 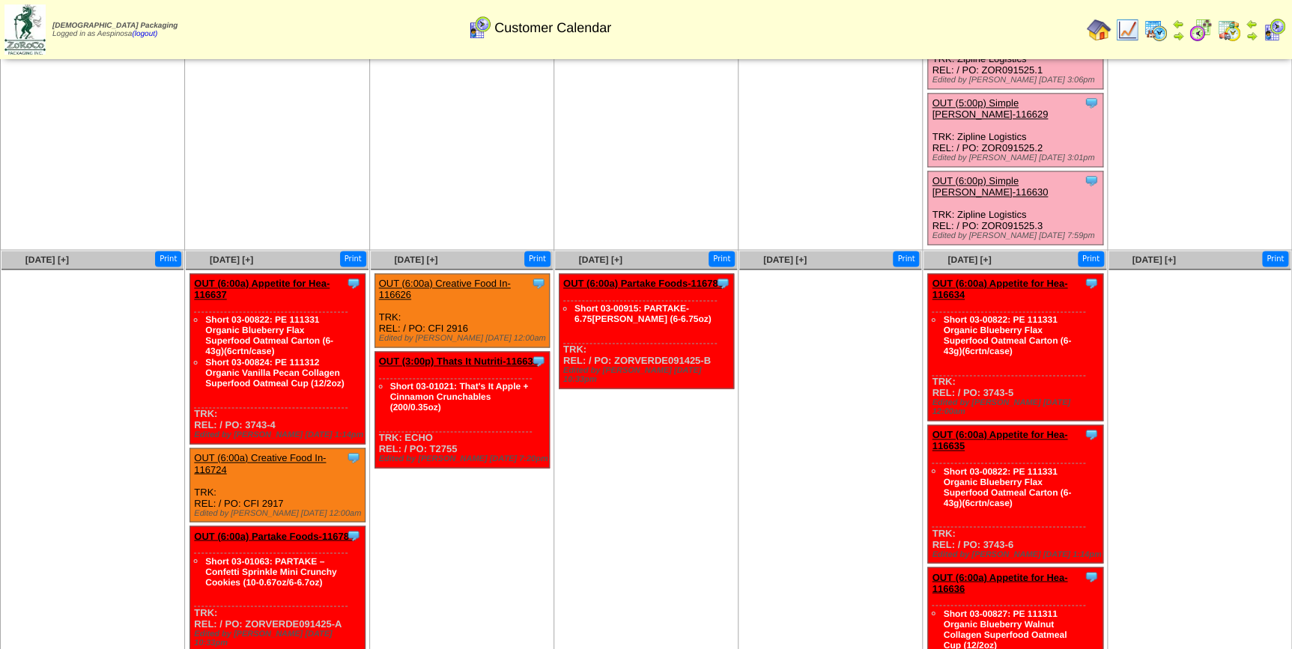 What do you see at coordinates (999, 289) in the screenshot?
I see `a: OUT (6:00a) Appetite for Hea-116634` at bounding box center [999, 289].